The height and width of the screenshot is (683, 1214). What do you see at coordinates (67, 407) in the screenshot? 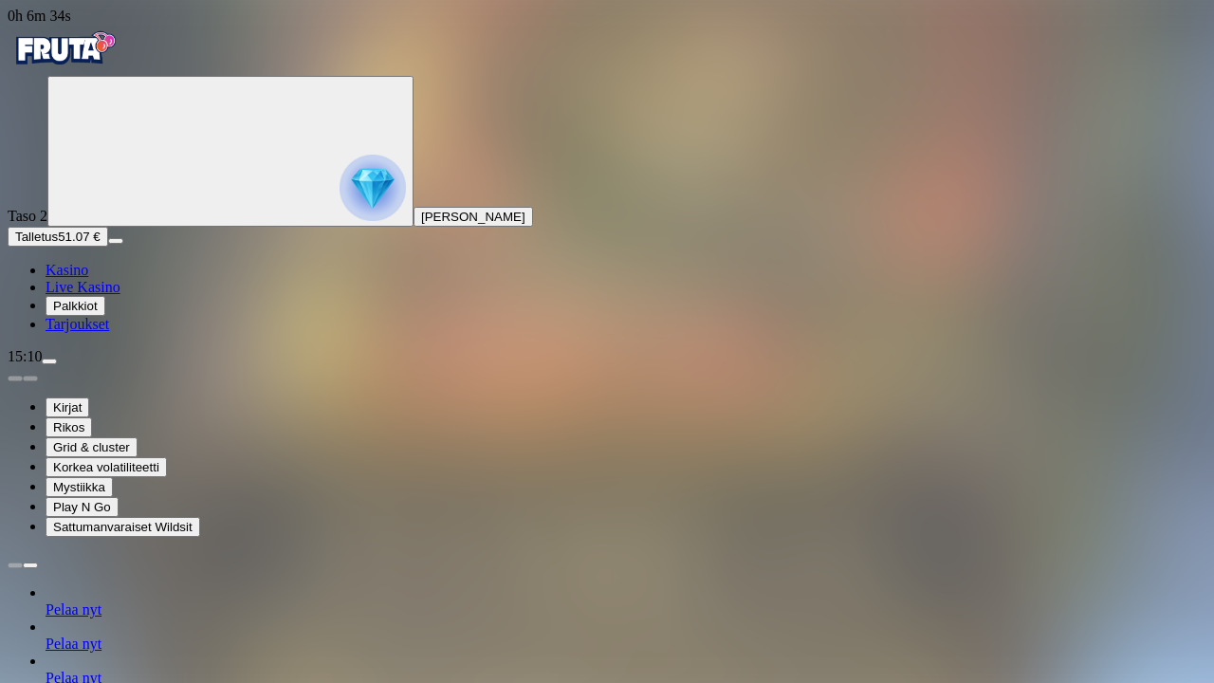
I see `button: Kirjat` at bounding box center [67, 407].